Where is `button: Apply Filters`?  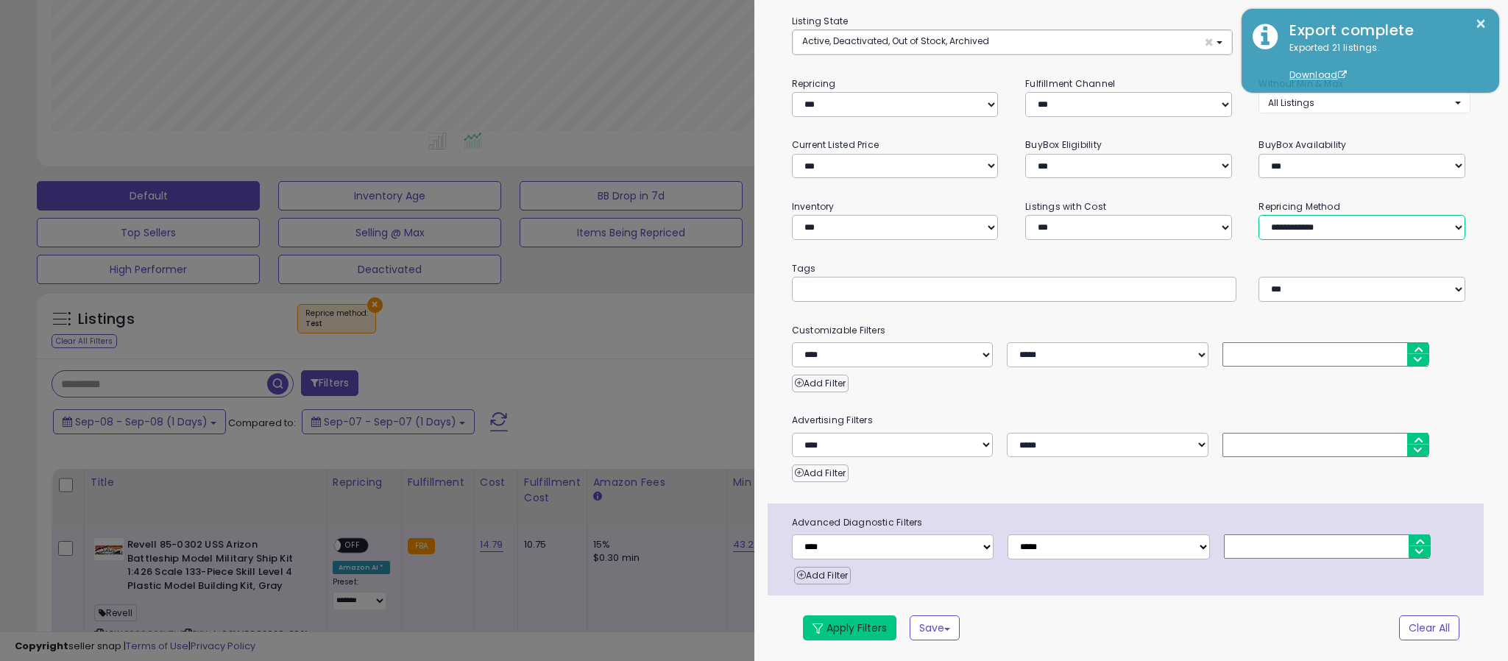
button: Apply Filters is located at coordinates (849, 628).